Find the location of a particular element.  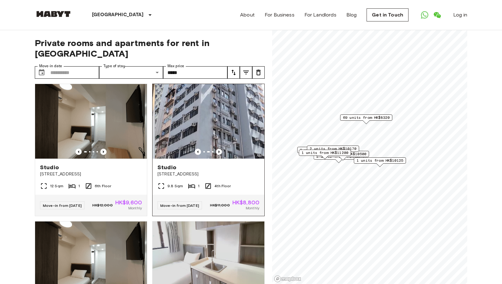

img: Marketing picture of unit HK-01-067-028-01 is located at coordinates (91, 121).